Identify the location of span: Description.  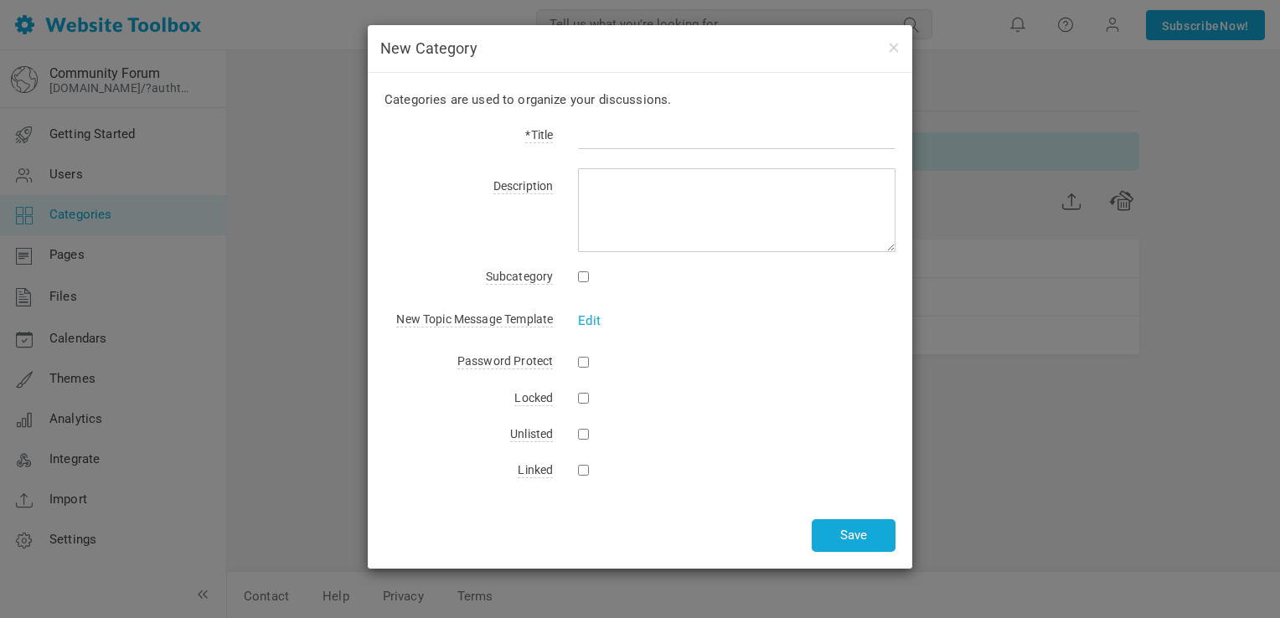
(524, 187).